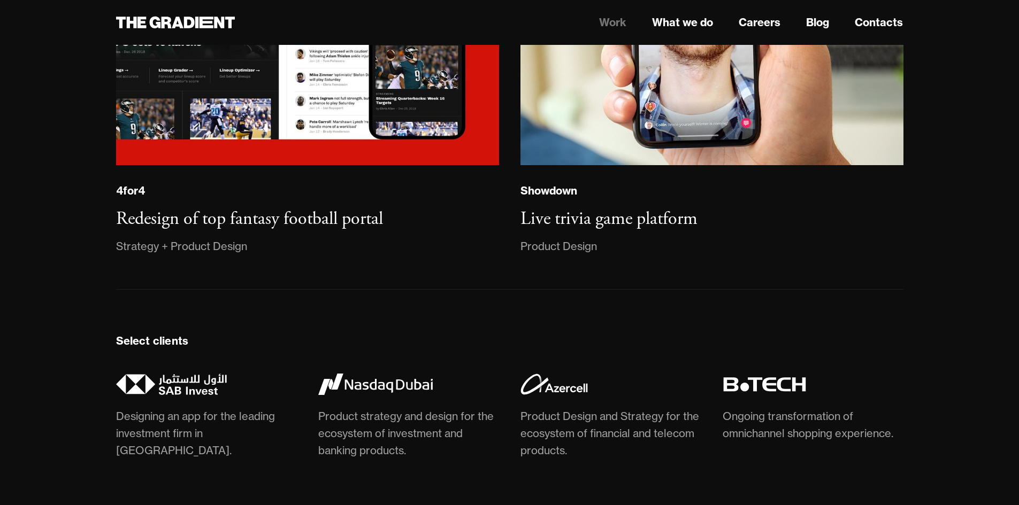  Describe the element at coordinates (611, 434) in the screenshot. I see `div: Product Design and Strategy for the ecosystem of financial and telecom products.` at that location.